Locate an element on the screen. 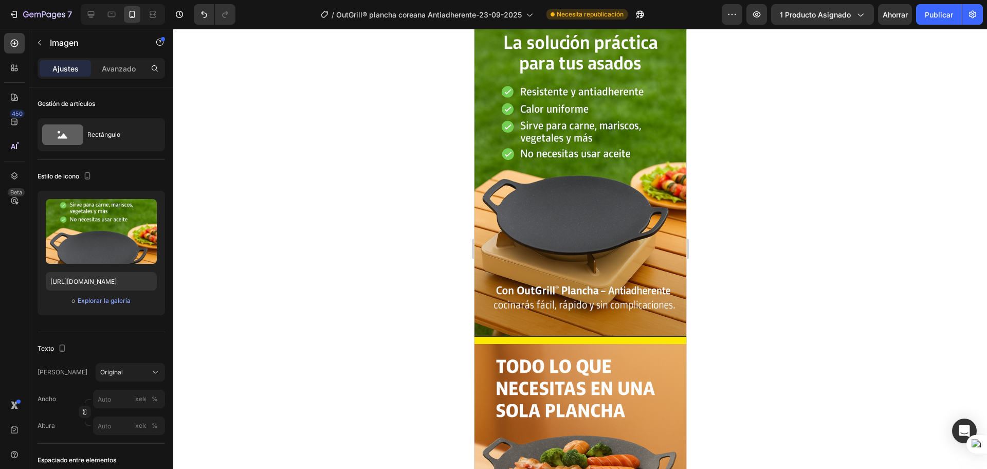  div: Abrir Intercom Messenger is located at coordinates (964, 431).